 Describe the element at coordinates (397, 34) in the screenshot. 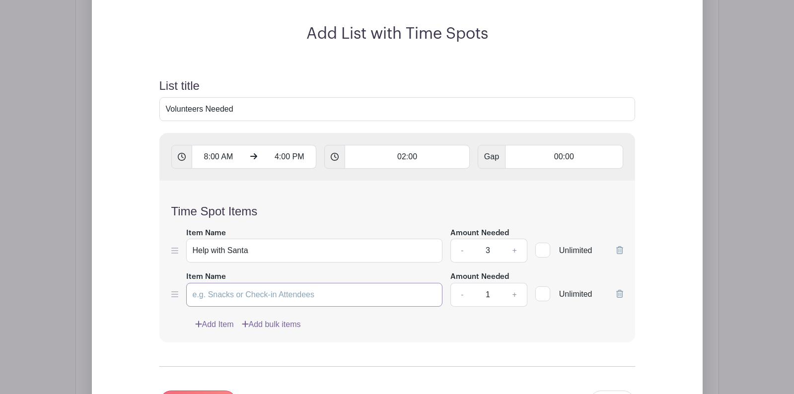

I see `h2: Add List with Time Spots` at that location.